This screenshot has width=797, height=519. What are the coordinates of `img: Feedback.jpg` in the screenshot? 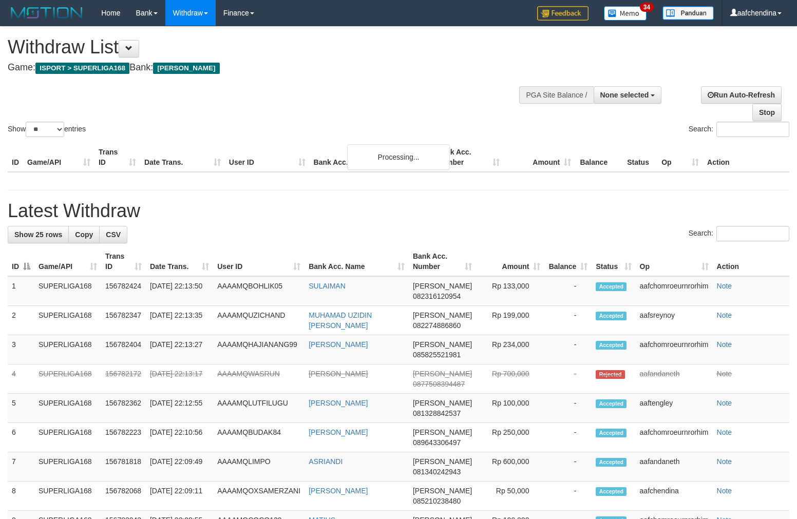 It's located at (563, 13).